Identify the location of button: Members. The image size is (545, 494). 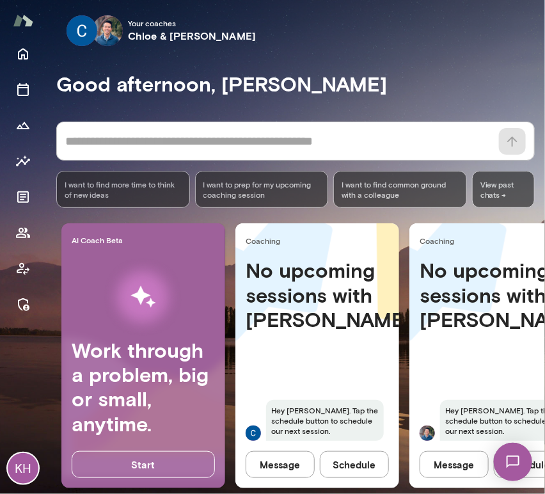
(23, 233).